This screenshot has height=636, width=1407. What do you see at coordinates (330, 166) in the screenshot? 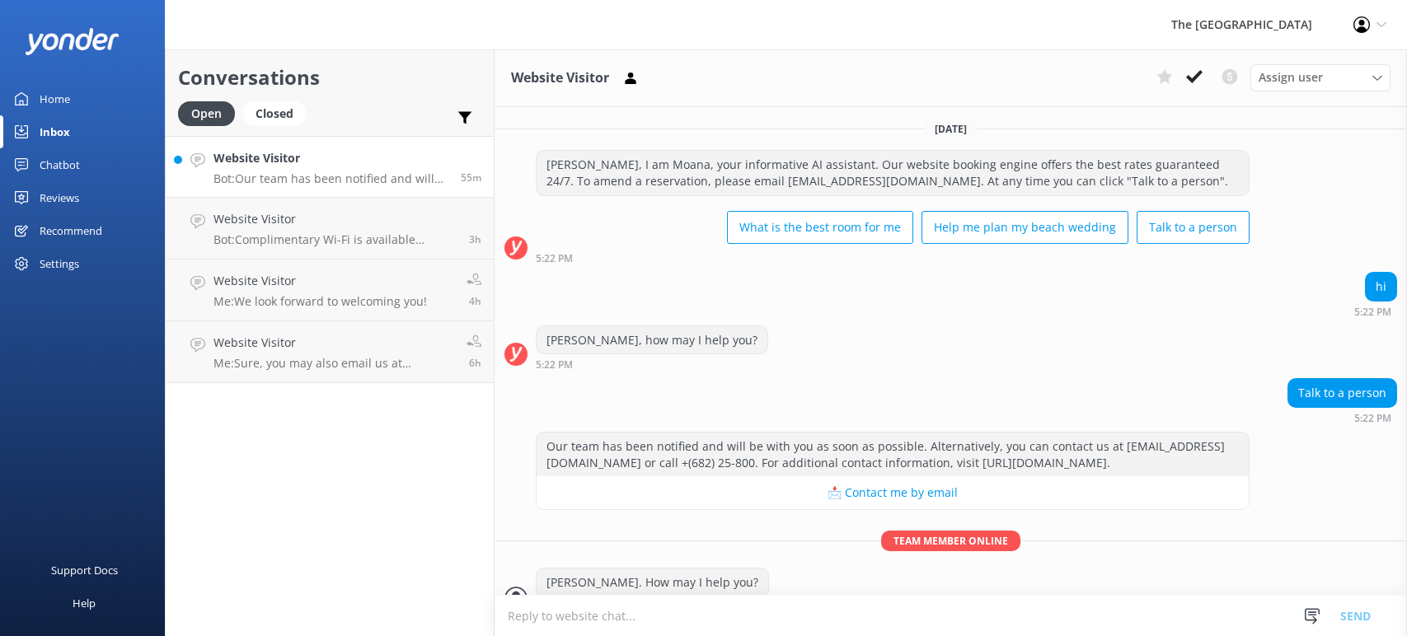
I see `a: Website VisitorBot:Our team has been notified and will be with you as soon as possible. Alternati...` at bounding box center [330, 166].